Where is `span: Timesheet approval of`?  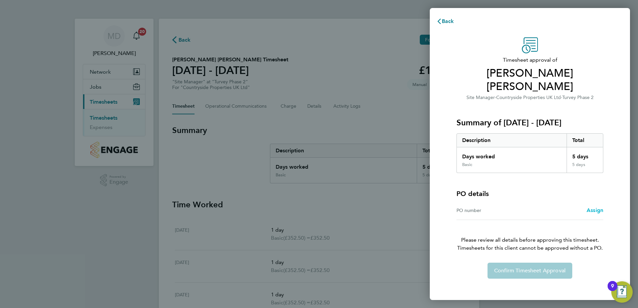 span: Timesheet approval of is located at coordinates (530, 60).